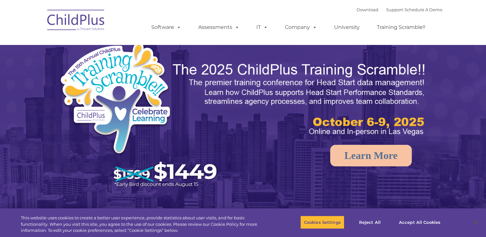  Describe the element at coordinates (301, 27) in the screenshot. I see `a: Company` at that location.